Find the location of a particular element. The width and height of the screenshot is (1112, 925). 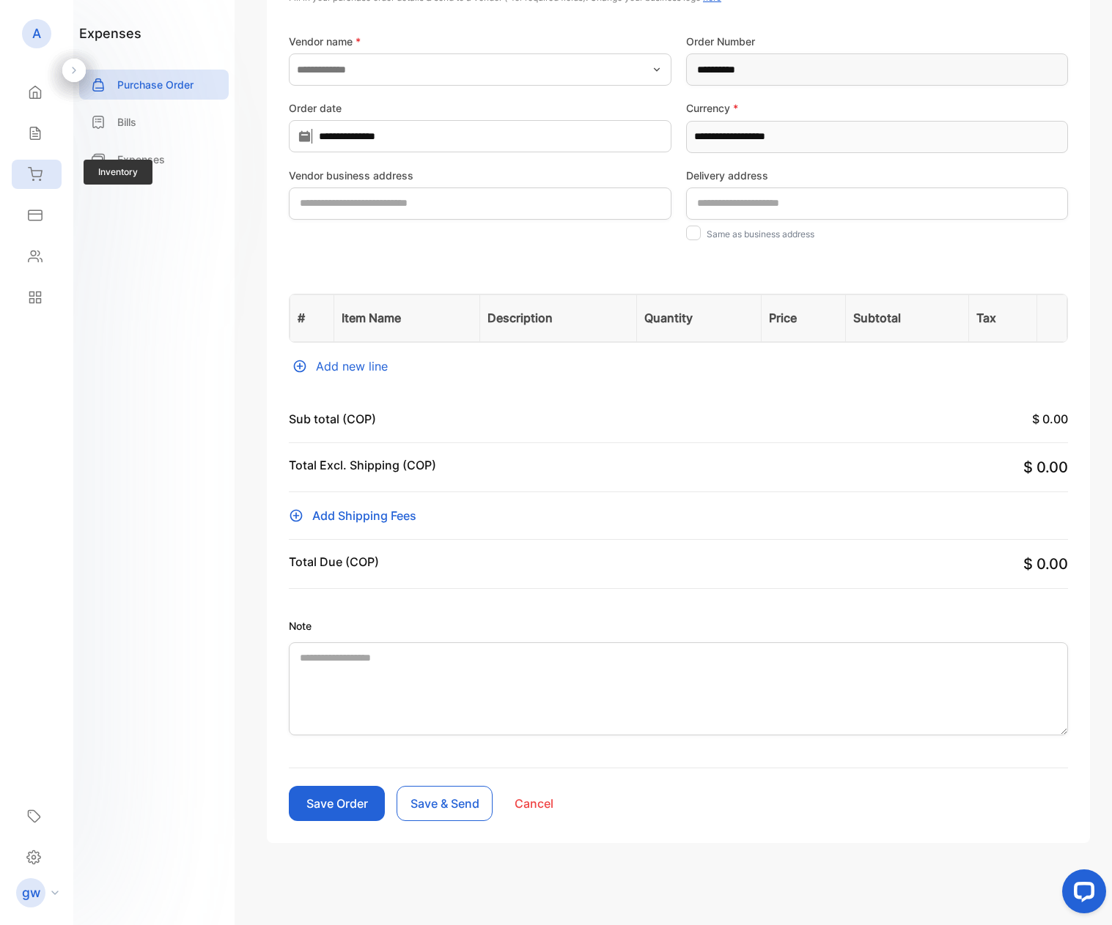

th: Item Name is located at coordinates (407, 318).